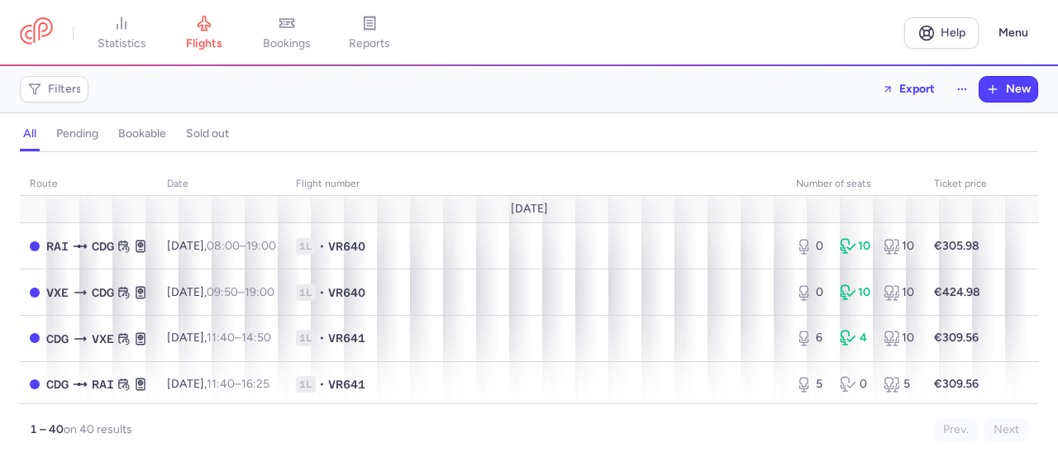 Image resolution: width=1058 pixels, height=462 pixels. What do you see at coordinates (941, 33) in the screenshot?
I see `a: Help` at bounding box center [941, 33].